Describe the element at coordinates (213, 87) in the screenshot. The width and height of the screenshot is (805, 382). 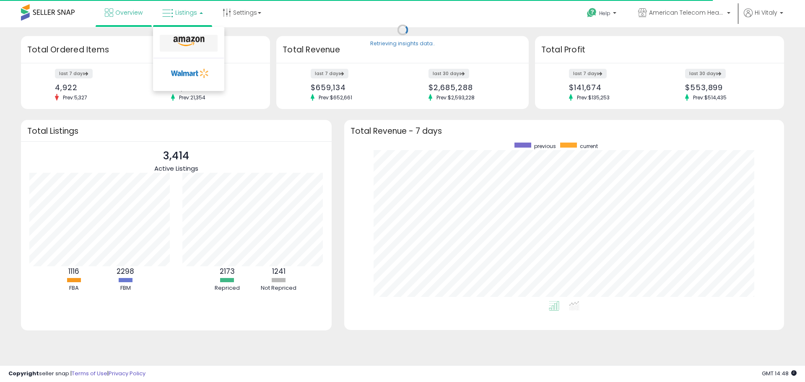
I see `div: 22,325` at that location.